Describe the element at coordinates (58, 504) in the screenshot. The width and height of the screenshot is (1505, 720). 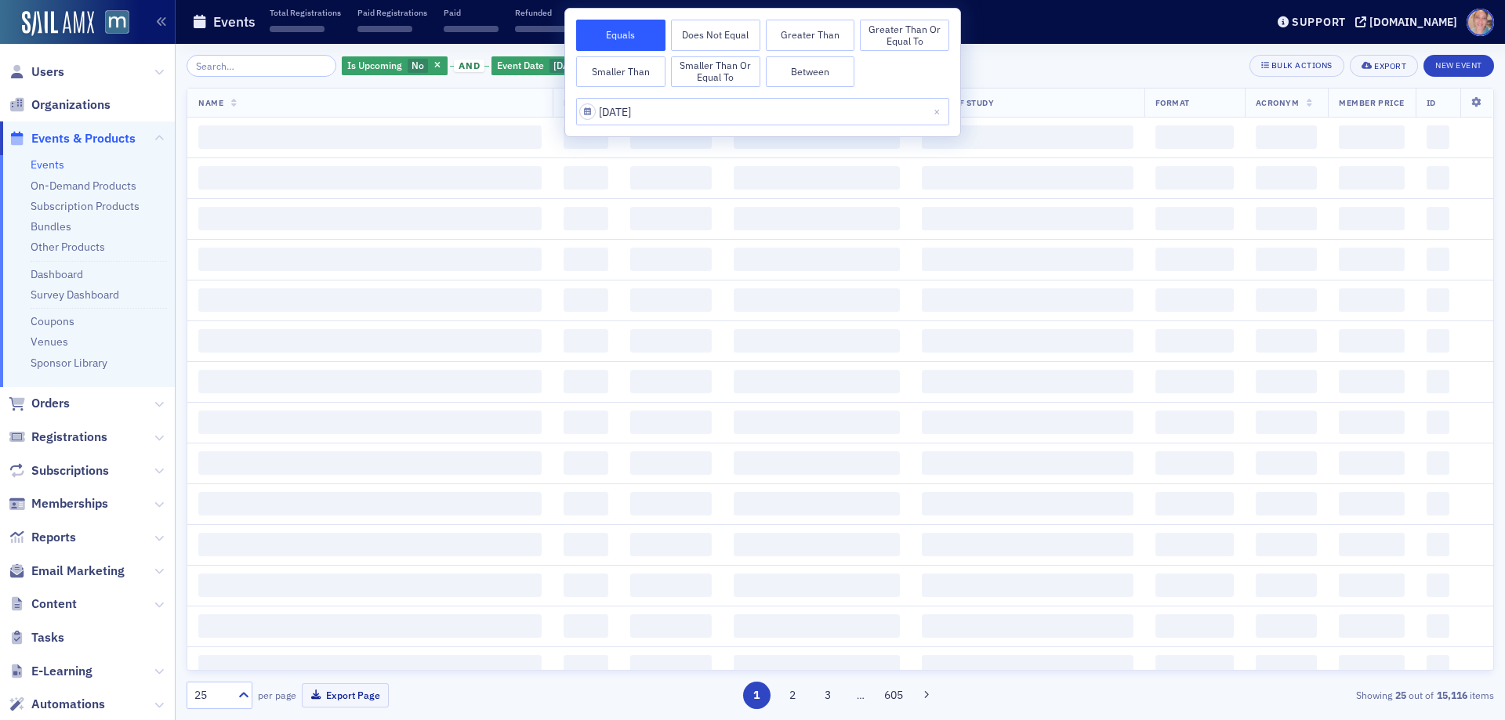
I see `a: Memberships` at that location.